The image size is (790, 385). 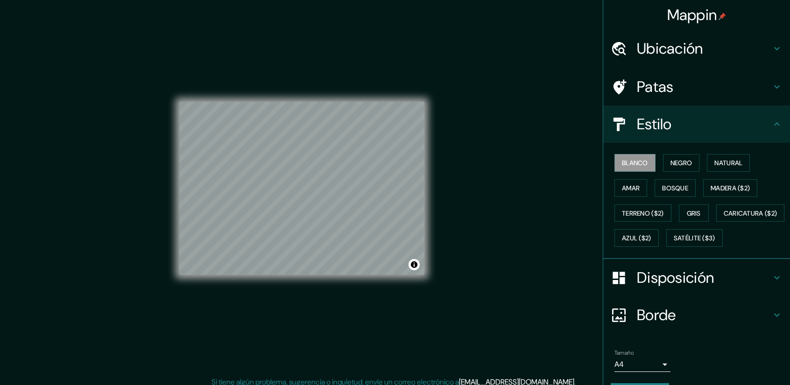 What do you see at coordinates (750, 213) in the screenshot?
I see `button: Caricatura ($2)` at bounding box center [750, 213].